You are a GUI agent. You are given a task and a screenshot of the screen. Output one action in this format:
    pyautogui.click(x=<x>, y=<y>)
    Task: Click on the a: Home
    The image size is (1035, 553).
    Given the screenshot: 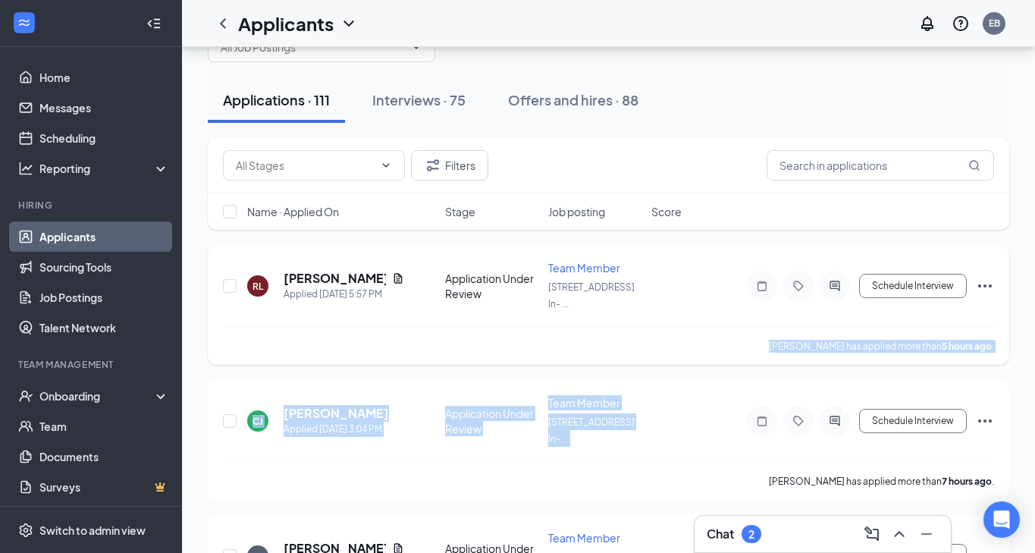 What is the action you would take?
    pyautogui.click(x=104, y=77)
    